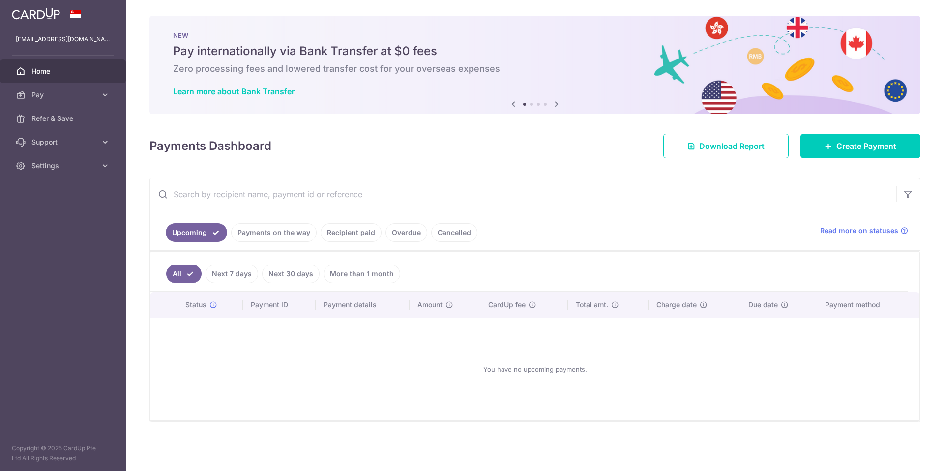 The height and width of the screenshot is (471, 944). What do you see at coordinates (196, 305) in the screenshot?
I see `span: Status` at bounding box center [196, 305].